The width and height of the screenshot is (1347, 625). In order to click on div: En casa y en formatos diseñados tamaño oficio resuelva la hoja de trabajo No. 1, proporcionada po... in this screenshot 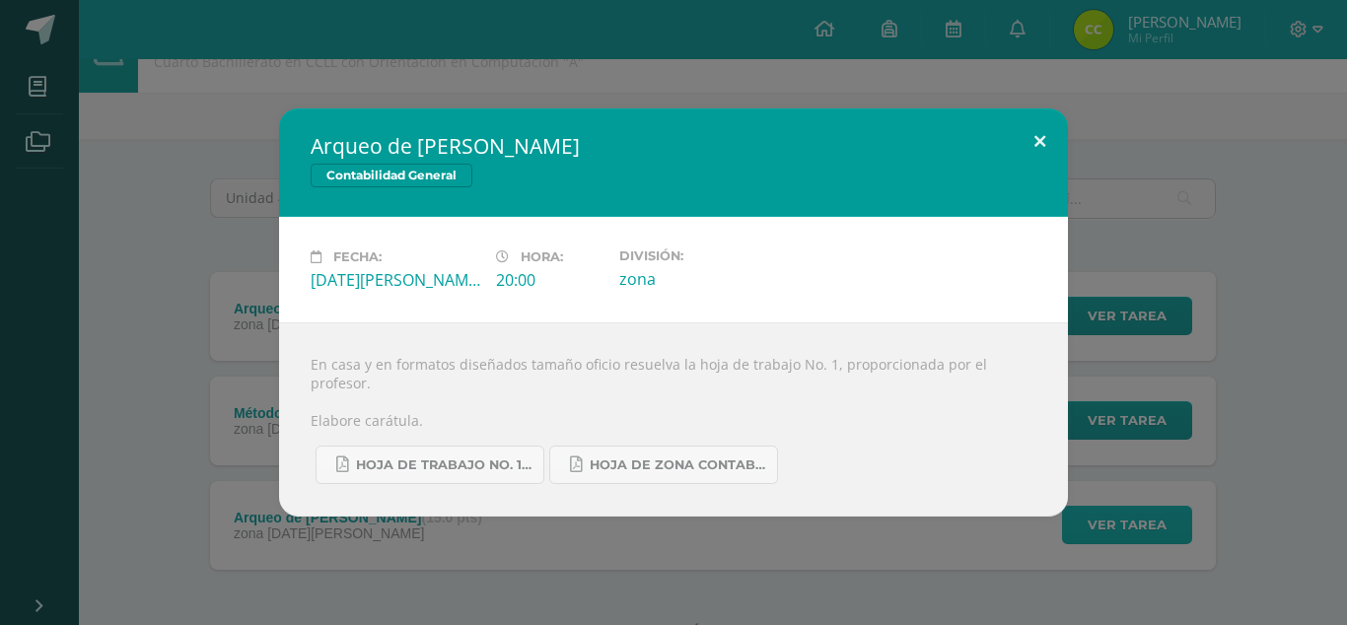, I will do `click(673, 419)`.